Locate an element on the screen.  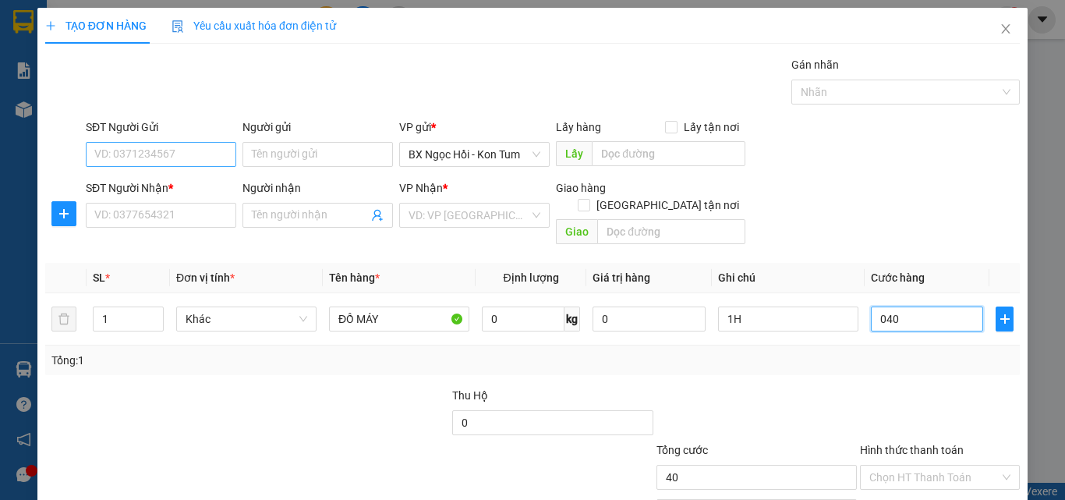
span: VP Nhận is located at coordinates (421, 188).